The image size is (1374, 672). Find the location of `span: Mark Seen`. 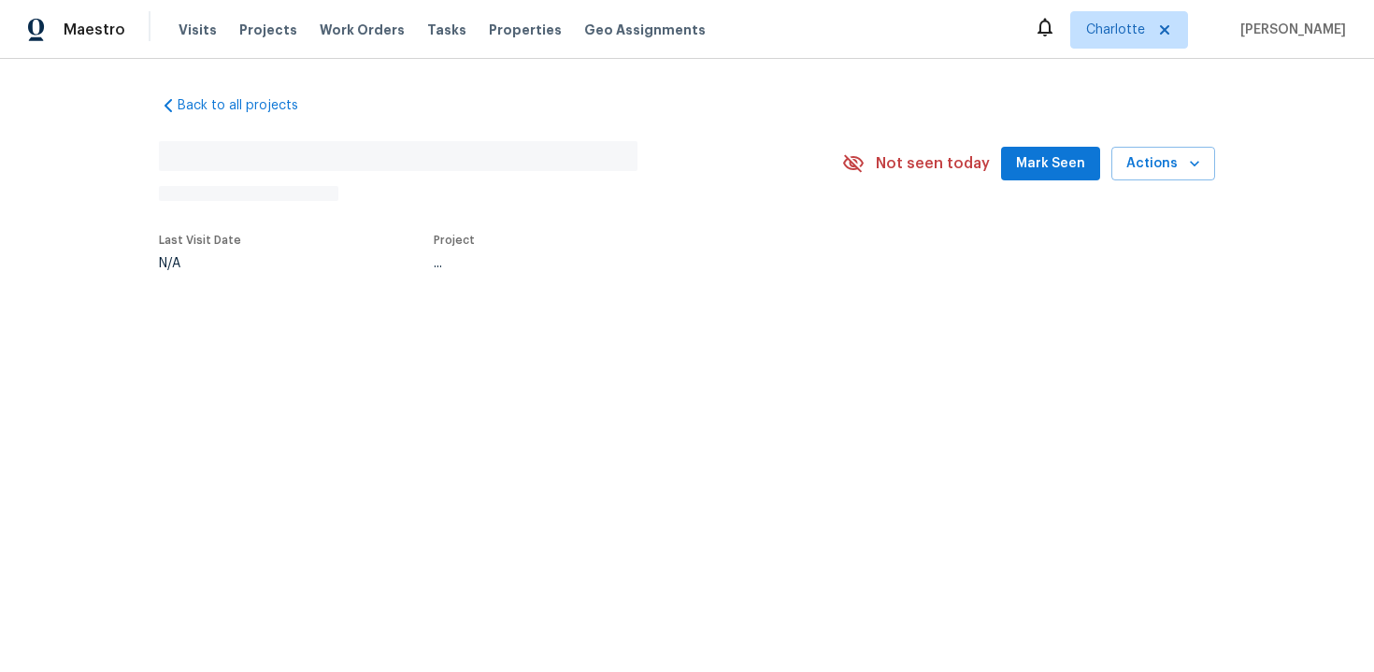

span: Mark Seen is located at coordinates (1051, 164).